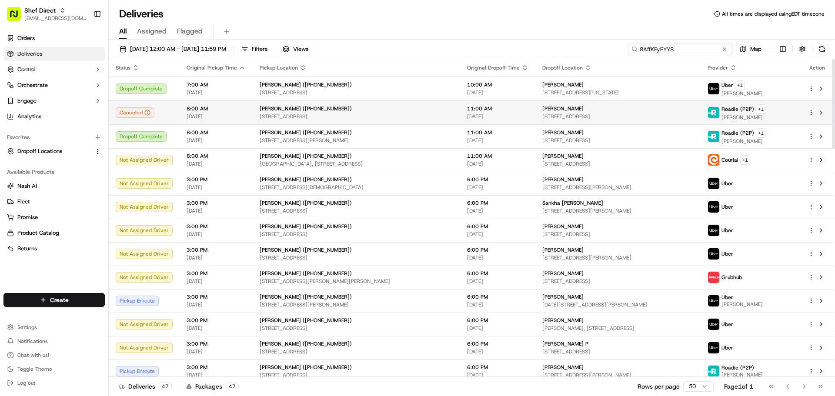  I want to click on a: Returns, so click(54, 249).